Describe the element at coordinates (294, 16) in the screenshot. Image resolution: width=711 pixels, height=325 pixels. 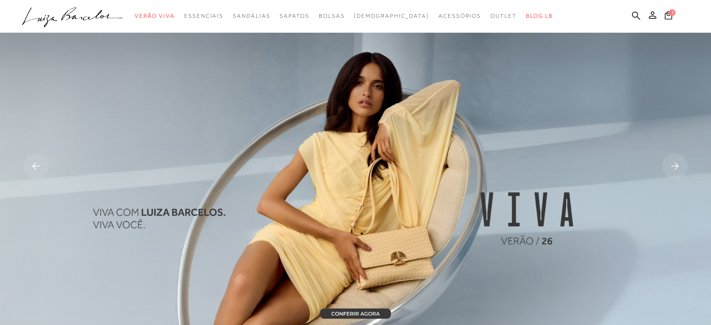
I see `span: Sapatos` at that location.